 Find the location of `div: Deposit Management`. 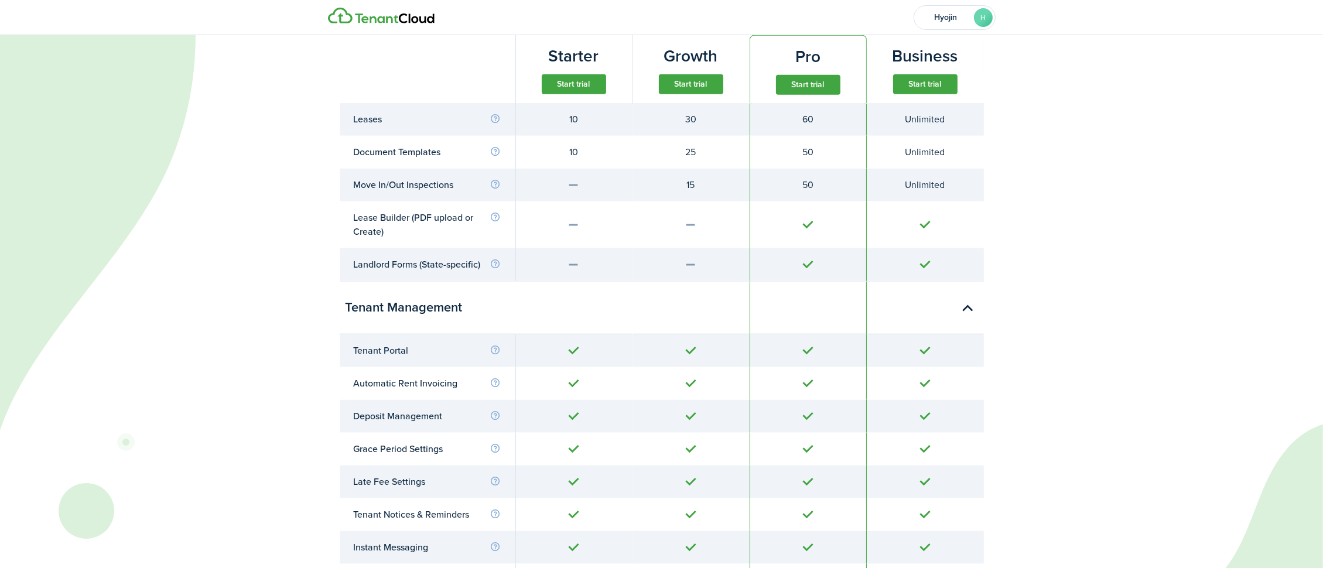

div: Deposit Management is located at coordinates (428, 416).